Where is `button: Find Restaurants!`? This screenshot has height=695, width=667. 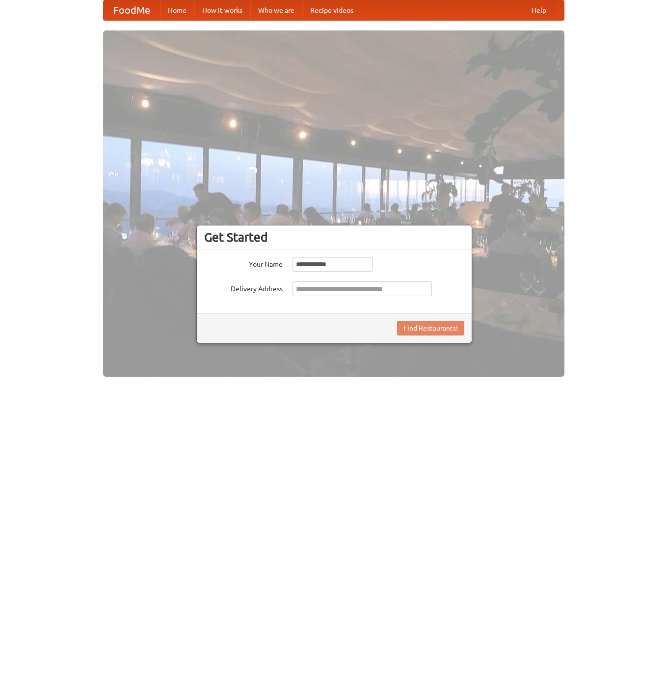
button: Find Restaurants! is located at coordinates (430, 328).